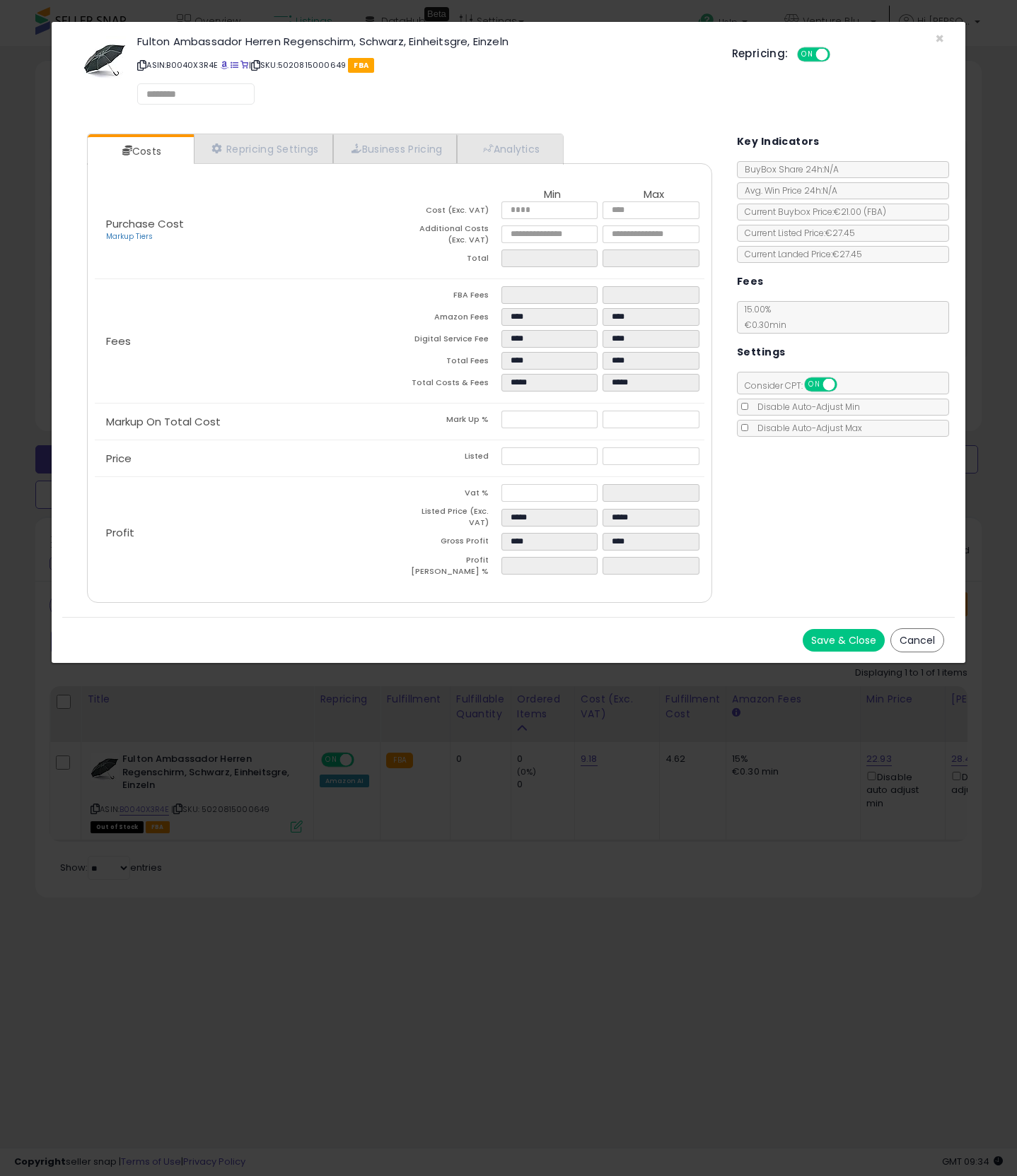 This screenshot has width=1017, height=1176. What do you see at coordinates (451, 495) in the screenshot?
I see `td: Vat %` at bounding box center [451, 495].